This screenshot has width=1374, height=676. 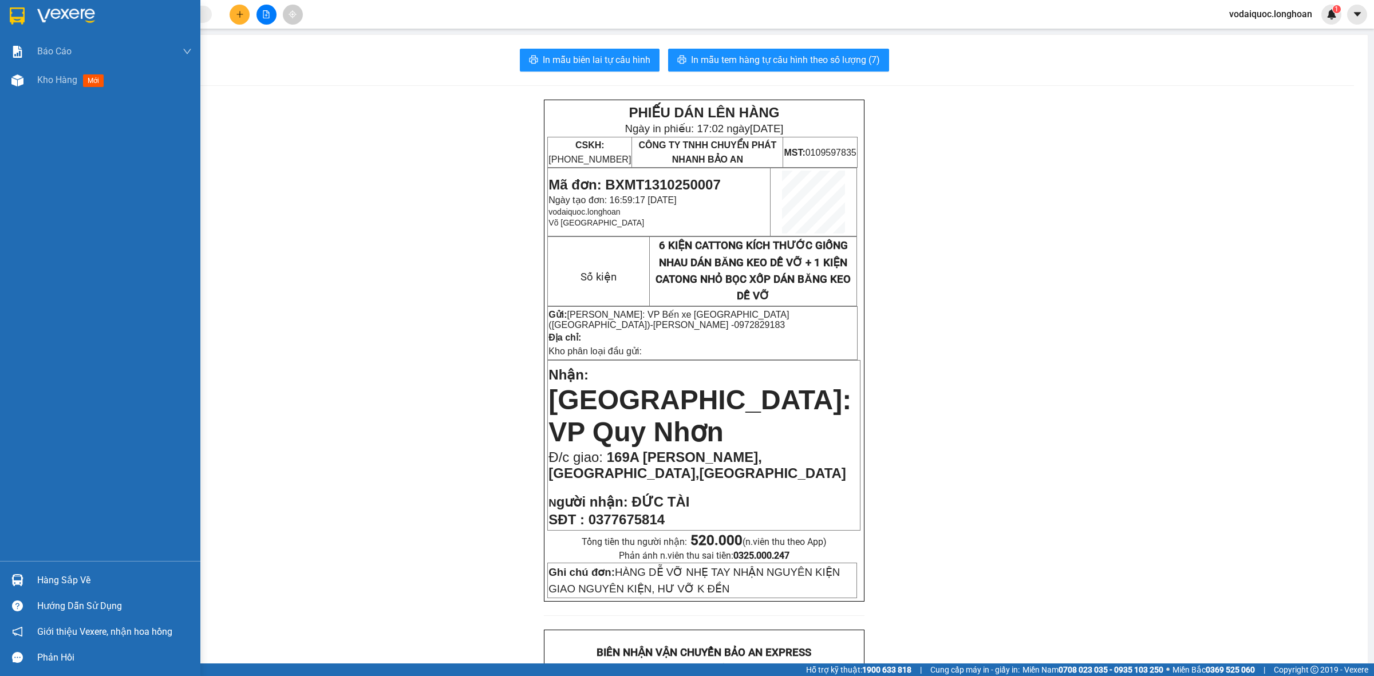 What do you see at coordinates (1336, 9) in the screenshot?
I see `span: 1` at bounding box center [1336, 9].